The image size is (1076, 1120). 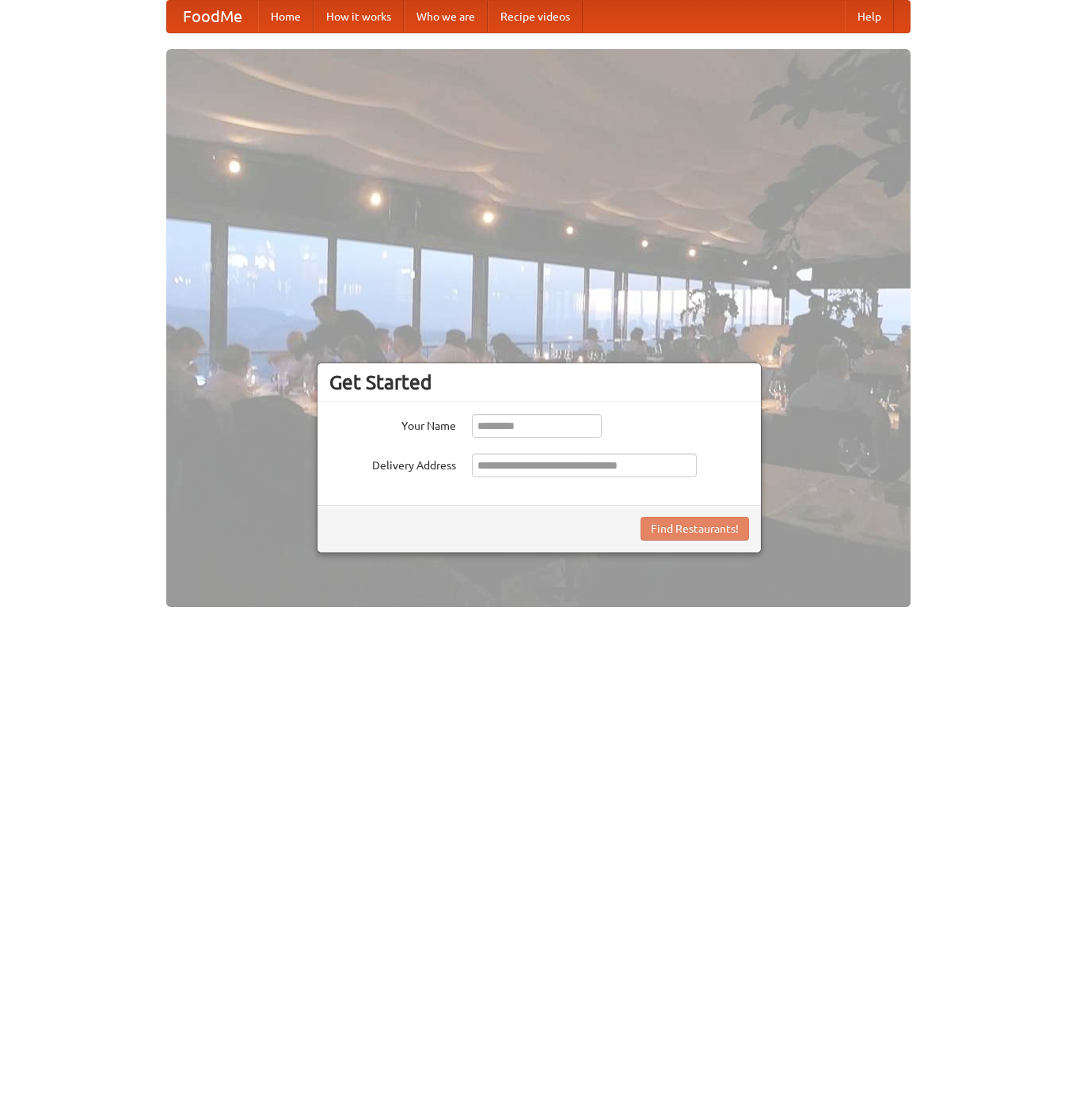 I want to click on a: Home, so click(x=286, y=17).